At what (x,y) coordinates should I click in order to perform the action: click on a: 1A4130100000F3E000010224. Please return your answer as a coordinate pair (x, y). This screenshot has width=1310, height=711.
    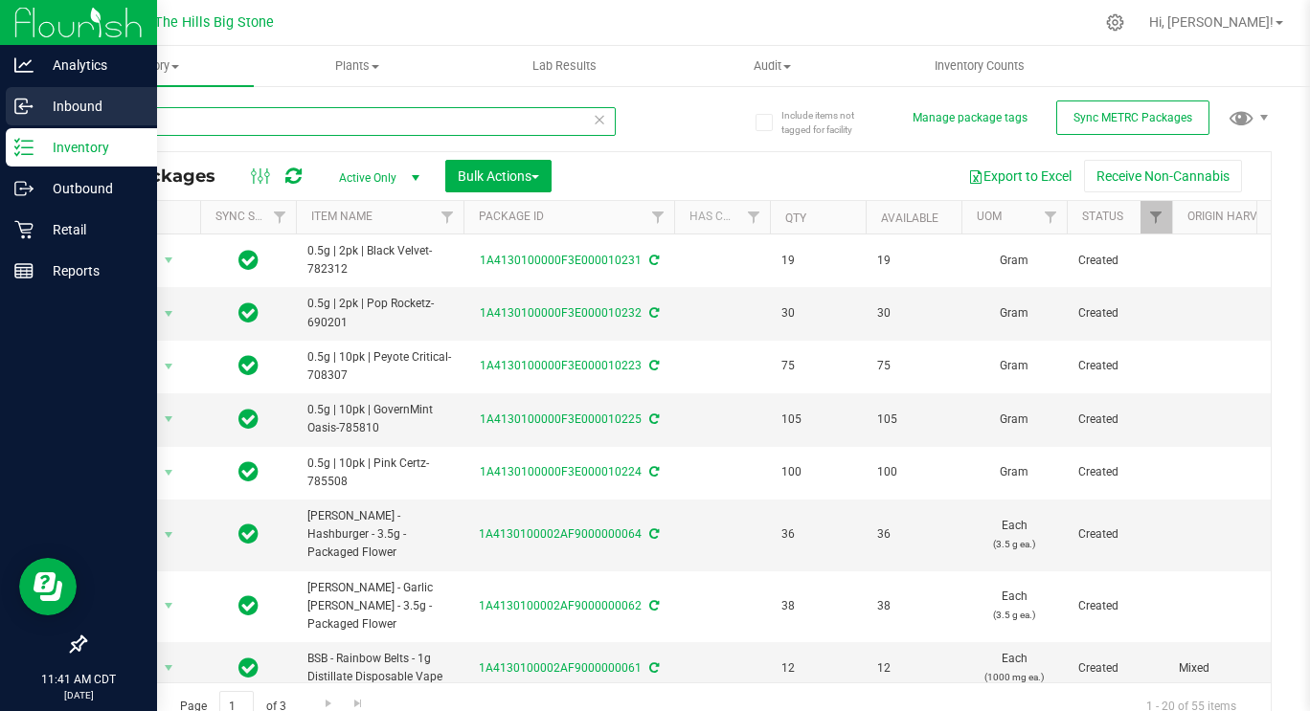
    Looking at the image, I should click on (560, 472).